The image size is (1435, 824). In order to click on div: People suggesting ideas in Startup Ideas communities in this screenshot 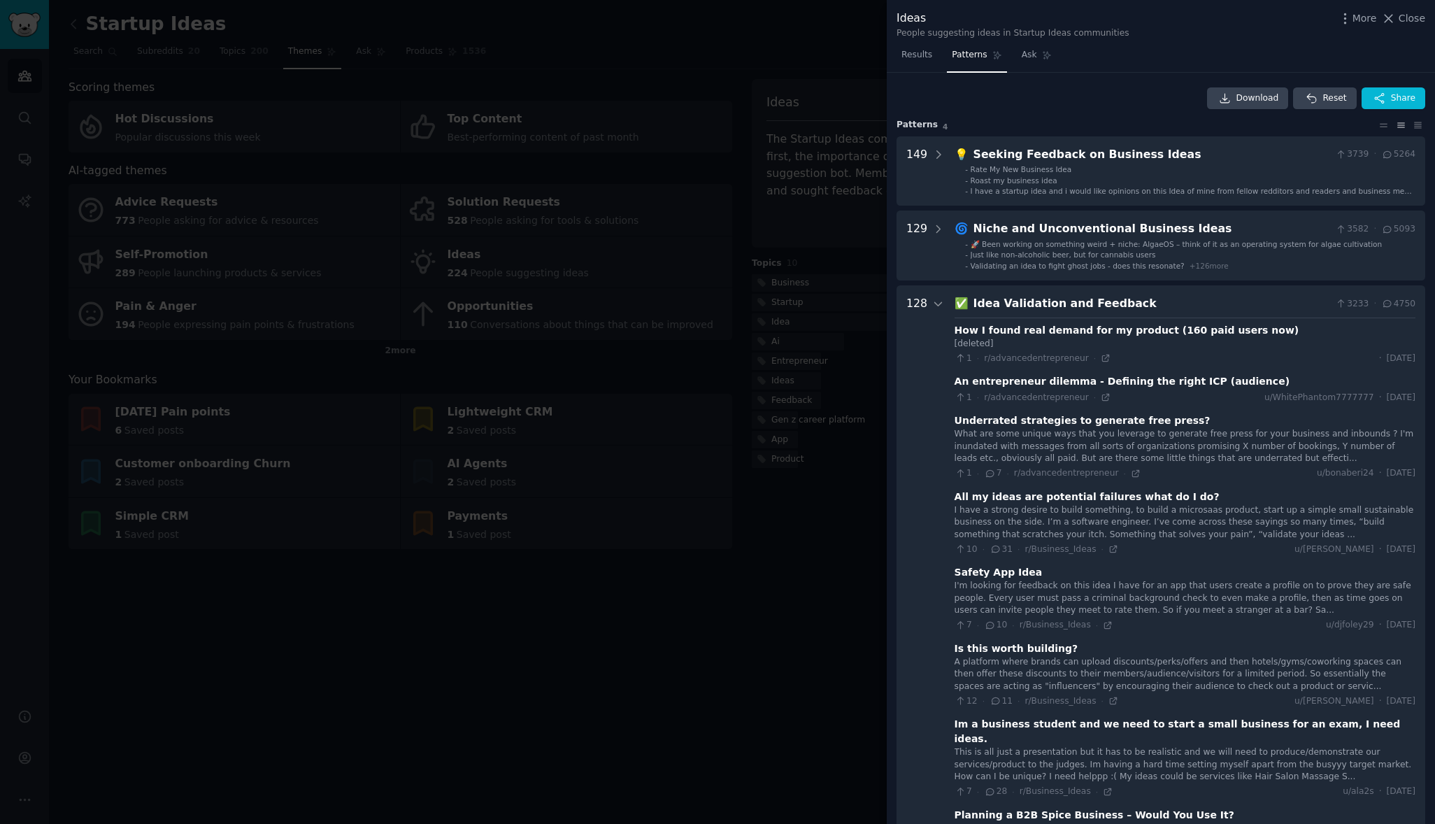, I will do `click(1013, 34)`.